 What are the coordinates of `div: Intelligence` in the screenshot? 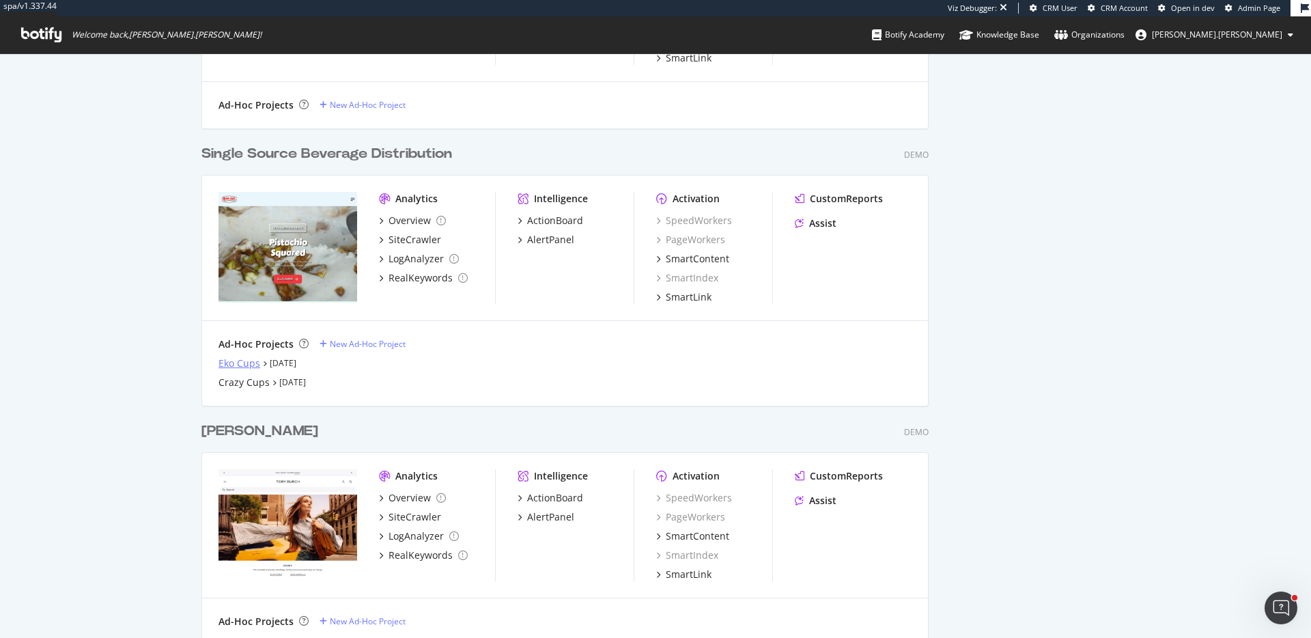 It's located at (561, 476).